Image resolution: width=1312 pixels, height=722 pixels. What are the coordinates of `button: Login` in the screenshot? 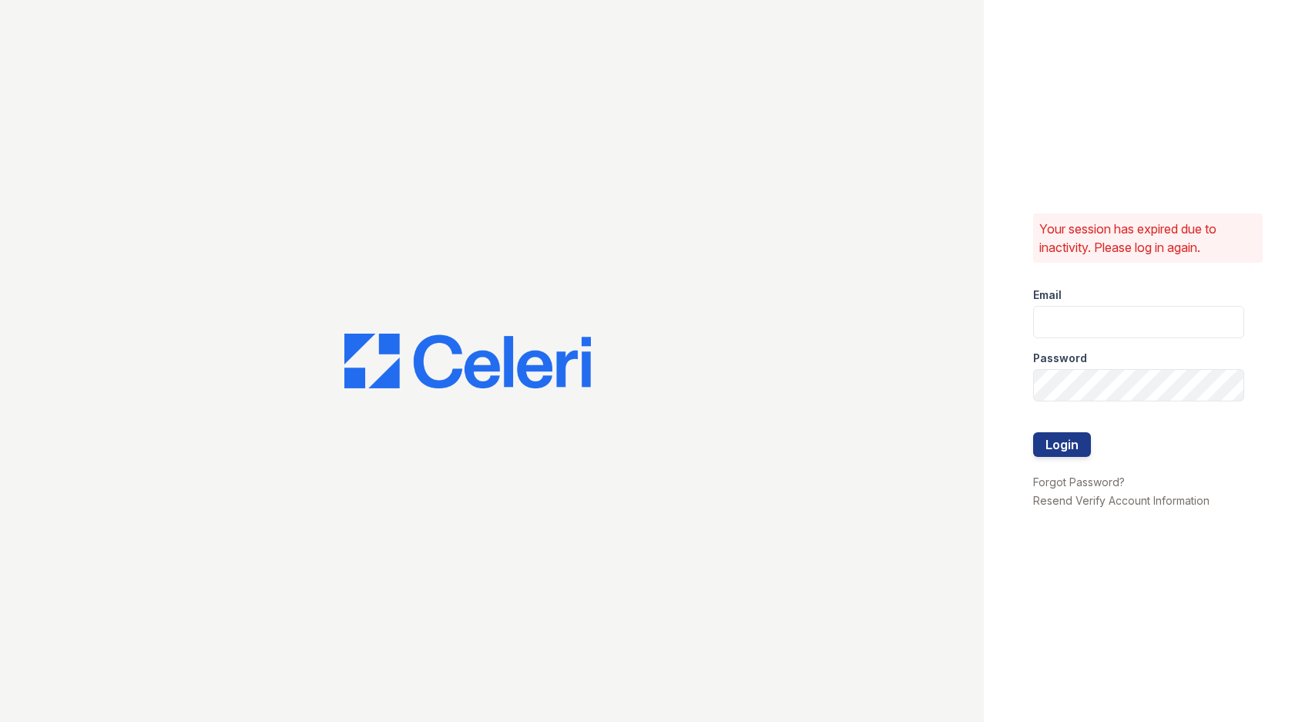 It's located at (1061, 444).